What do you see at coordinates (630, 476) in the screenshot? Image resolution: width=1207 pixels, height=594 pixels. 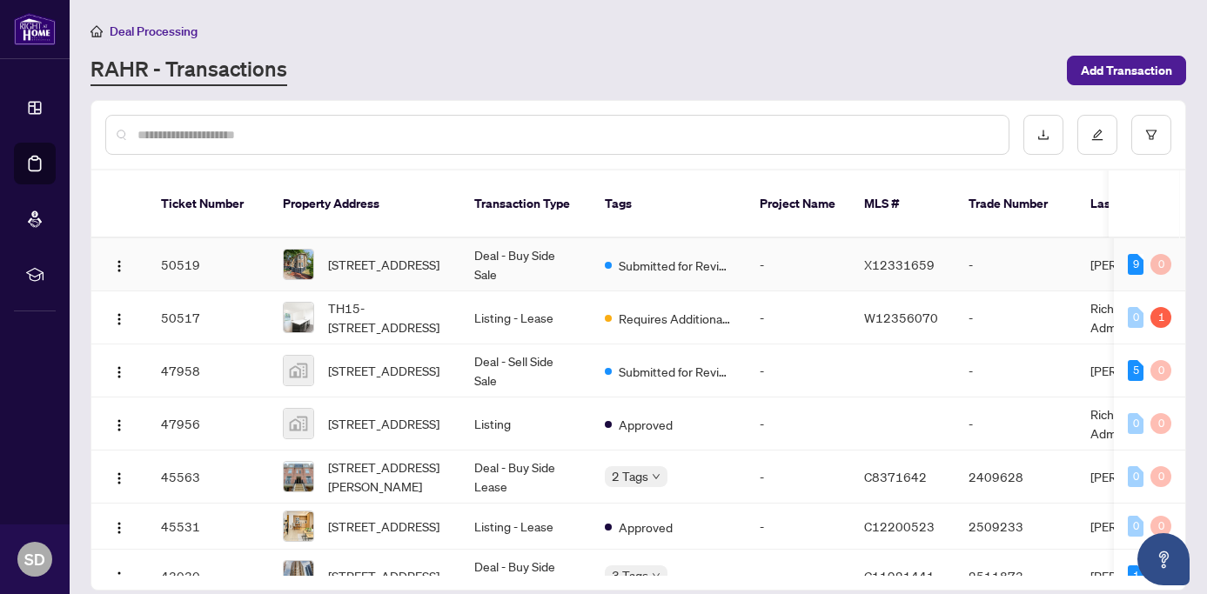 I see `span: 2 Tags` at bounding box center [630, 476].